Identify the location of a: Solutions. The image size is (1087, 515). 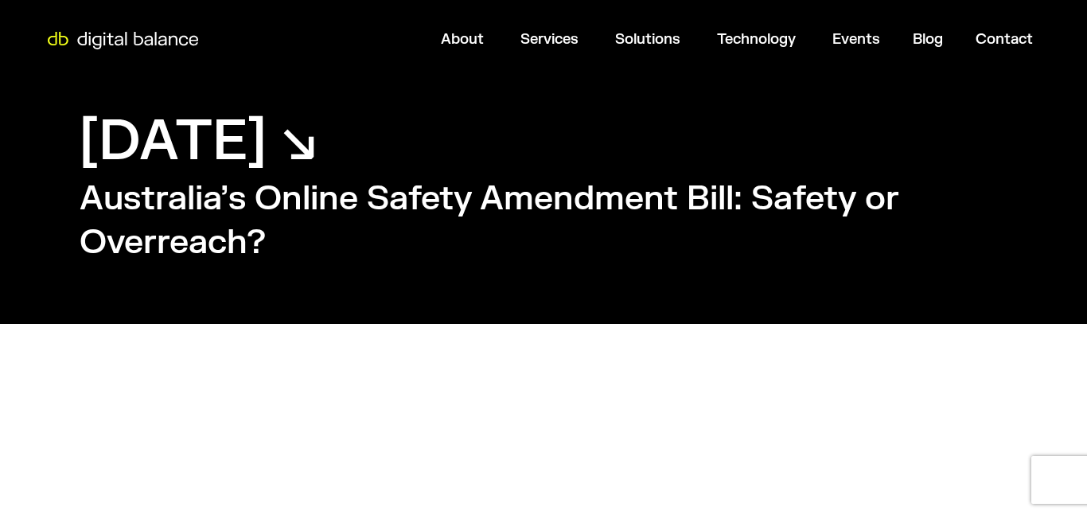
(647, 39).